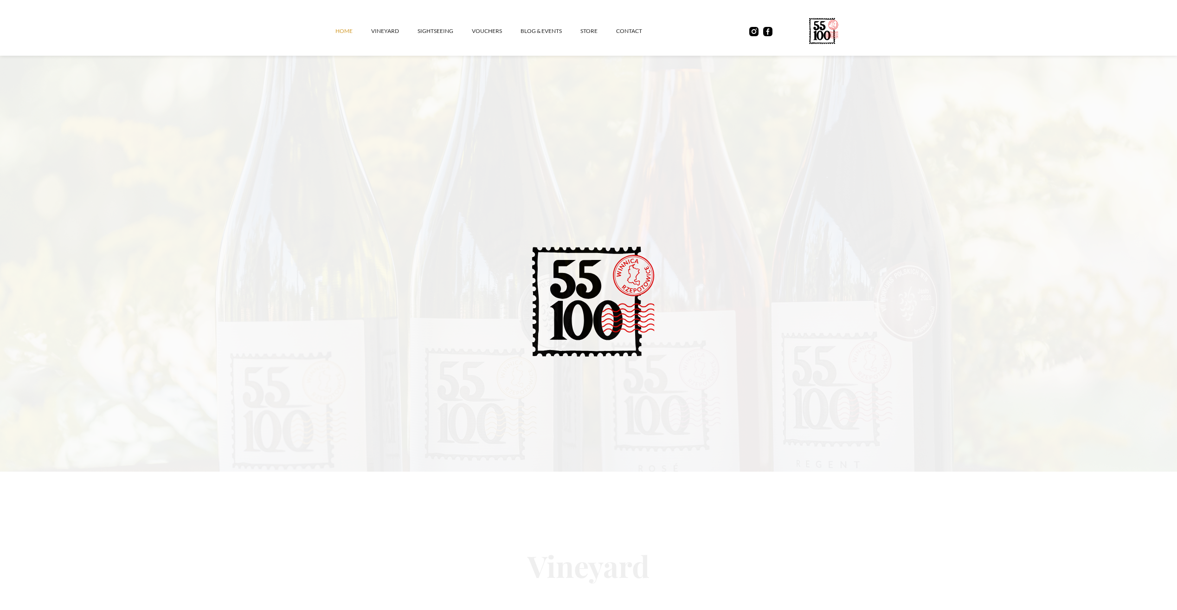  I want to click on a: STORE, so click(598, 31).